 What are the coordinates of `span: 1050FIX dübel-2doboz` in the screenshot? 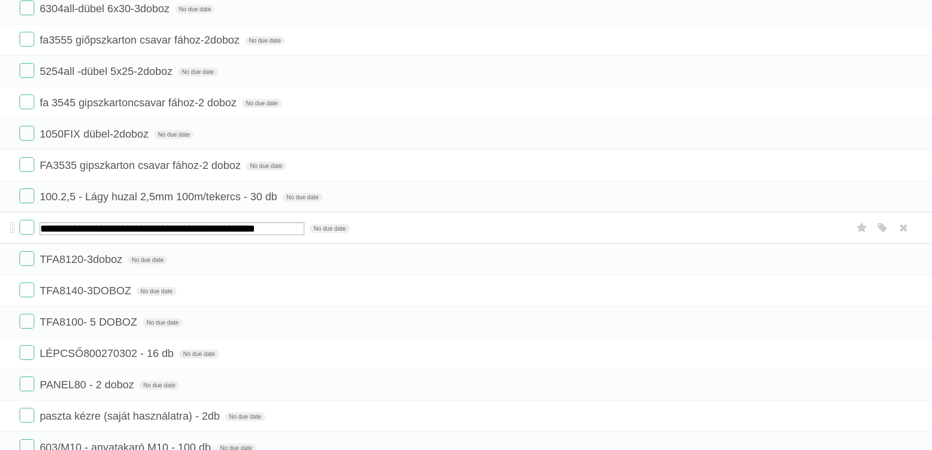 It's located at (95, 134).